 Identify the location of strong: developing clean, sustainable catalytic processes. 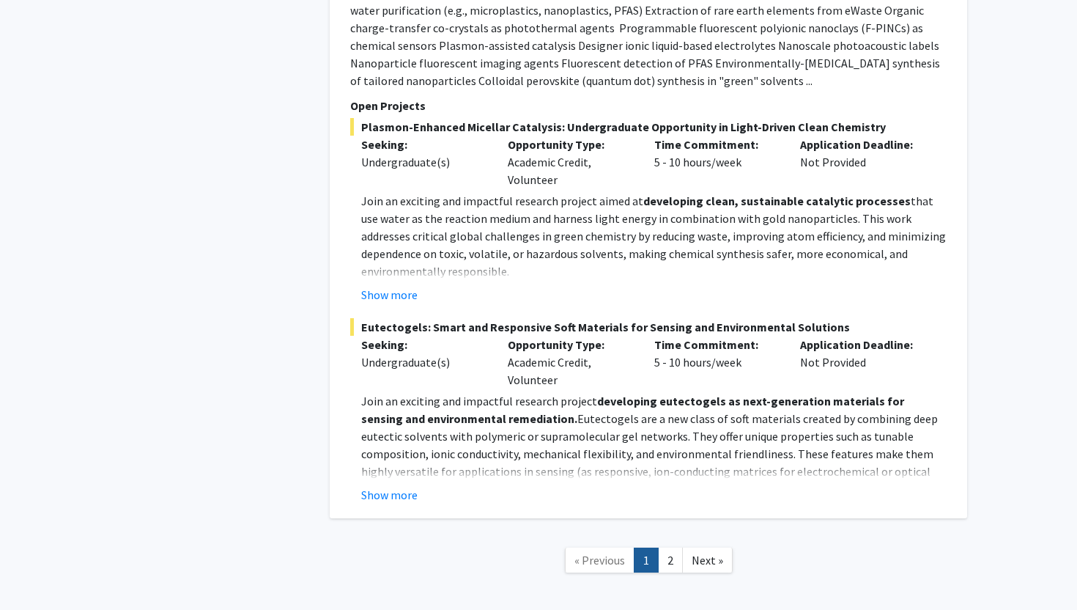
(777, 201).